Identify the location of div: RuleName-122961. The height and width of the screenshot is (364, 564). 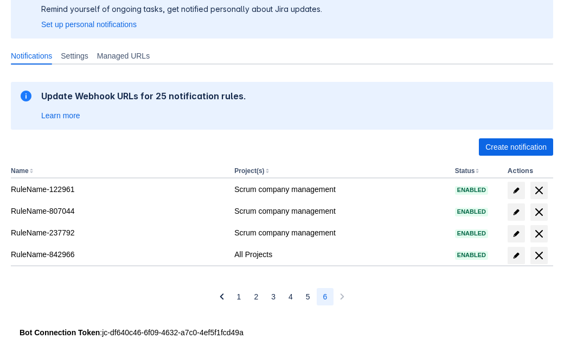
(118, 189).